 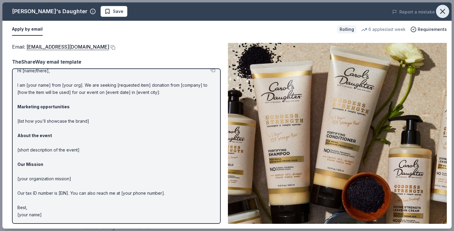 What do you see at coordinates (44, 107) in the screenshot?
I see `strong: Marketing opportunities` at bounding box center [44, 107].